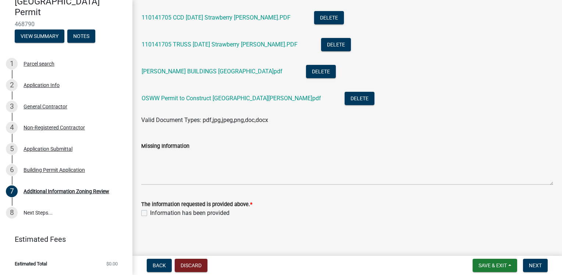 Image resolution: width=562 pixels, height=275 pixels. What do you see at coordinates (54, 170) in the screenshot?
I see `div: Building Permit Application` at bounding box center [54, 170].